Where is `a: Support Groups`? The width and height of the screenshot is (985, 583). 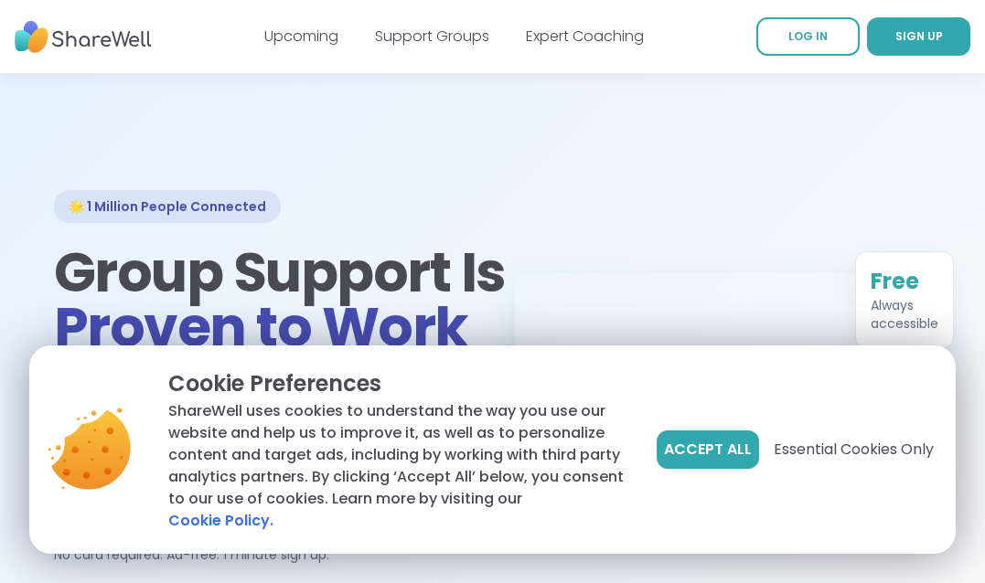 a: Support Groups is located at coordinates (431, 36).